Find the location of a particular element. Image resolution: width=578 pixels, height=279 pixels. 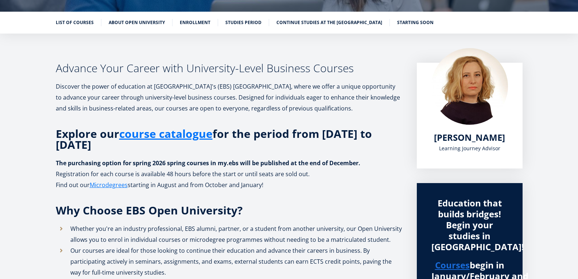

a: Courses is located at coordinates (452, 265).